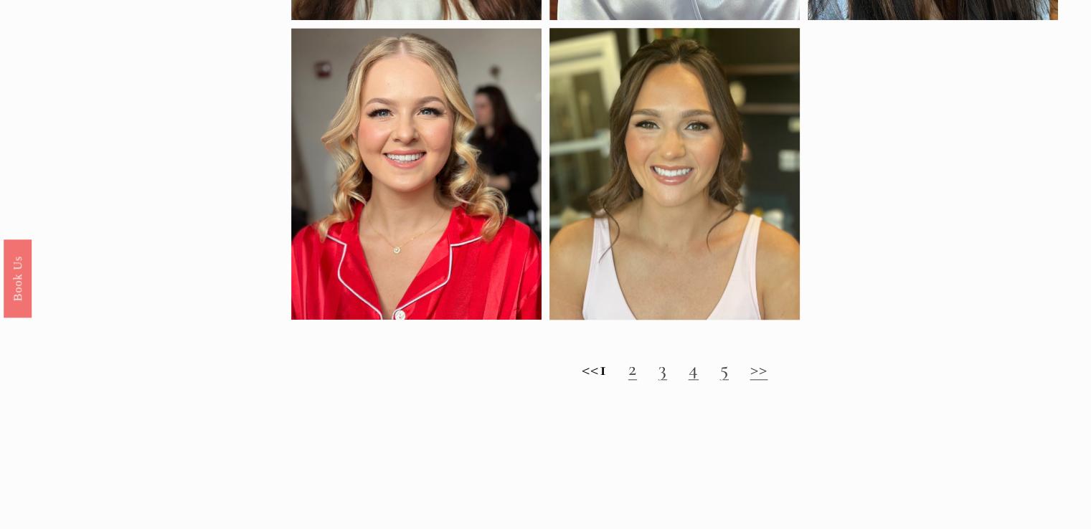 This screenshot has height=529, width=1091. I want to click on a: 3, so click(663, 369).